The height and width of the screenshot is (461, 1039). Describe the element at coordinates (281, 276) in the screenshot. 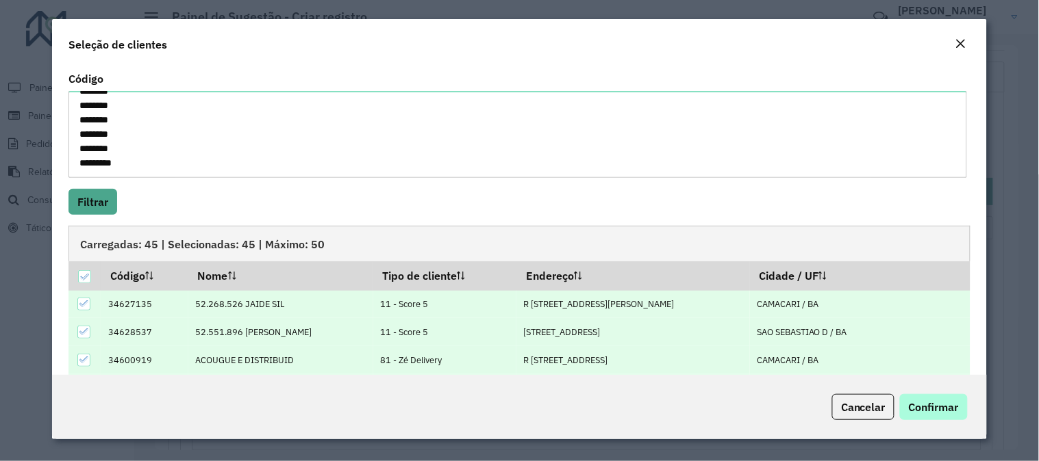

I see `th: Nome` at that location.